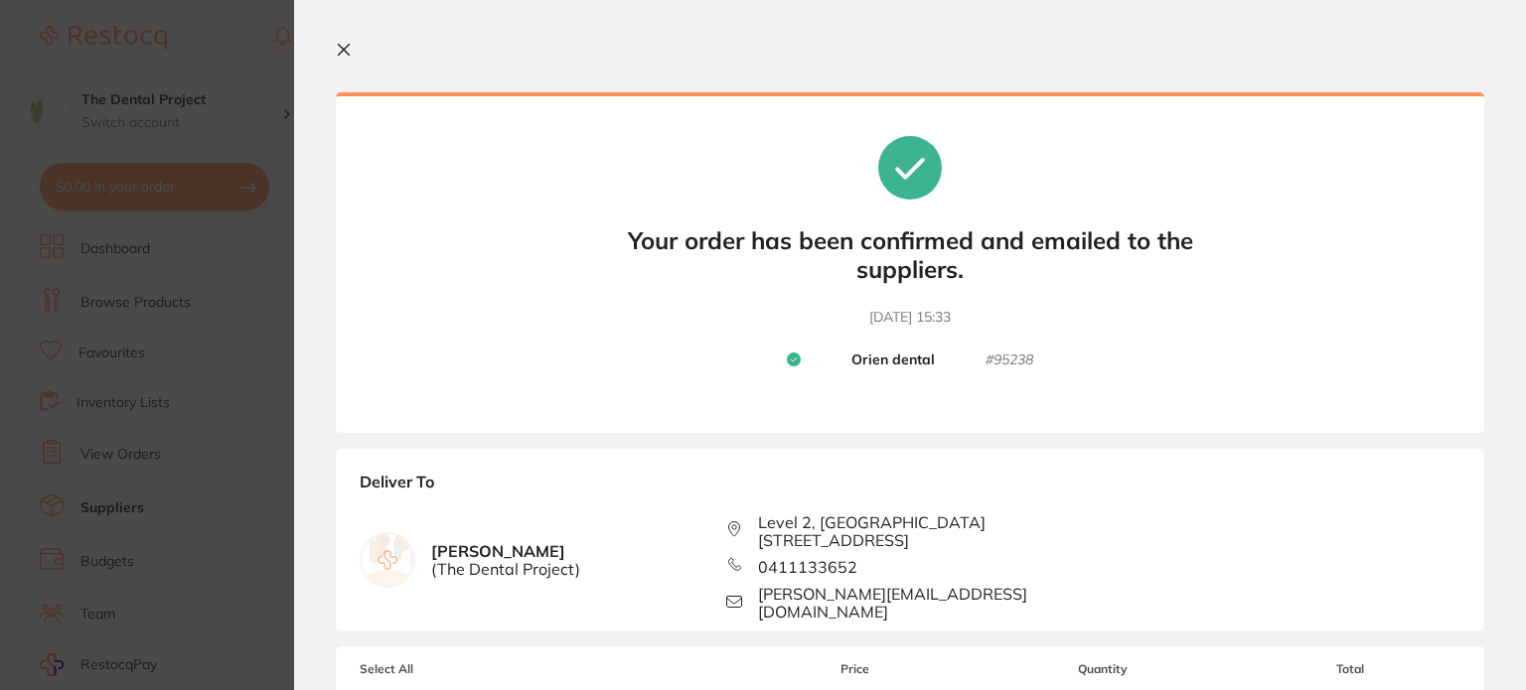  Describe the element at coordinates (855, 670) in the screenshot. I see `span: Price` at that location.